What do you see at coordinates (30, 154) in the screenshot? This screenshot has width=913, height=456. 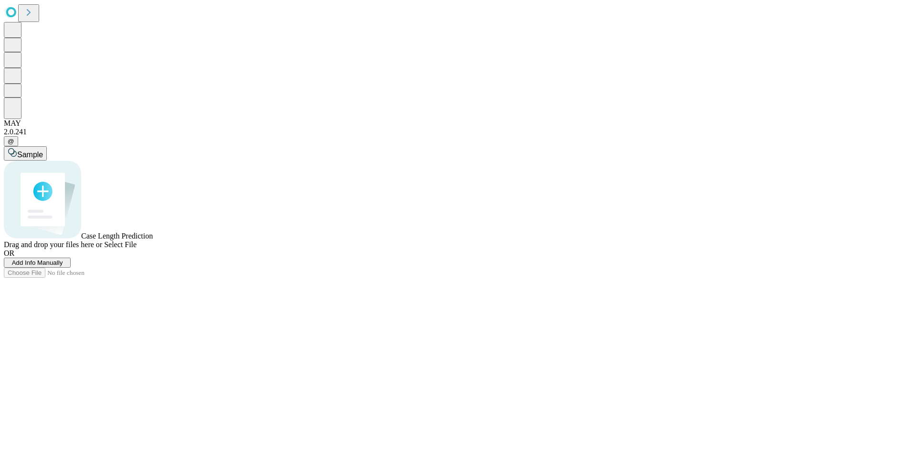 I see `span: Sample` at bounding box center [30, 154].